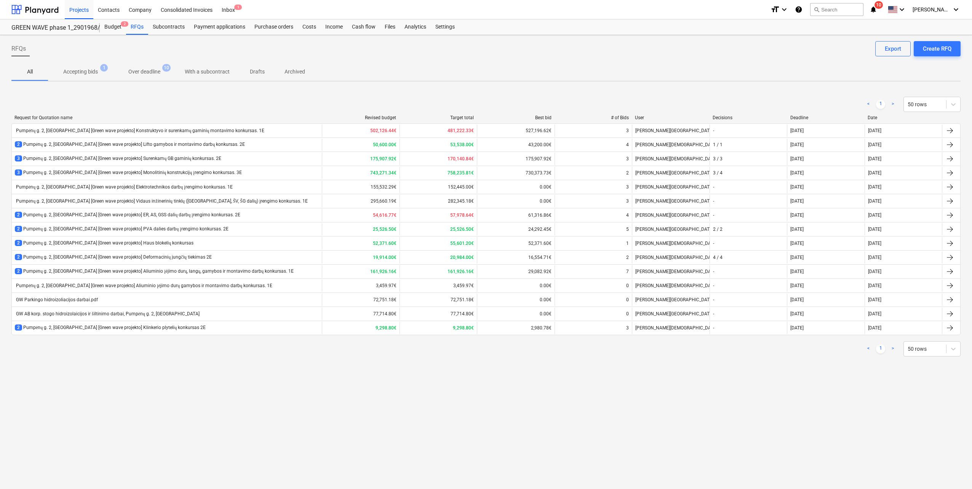 Image resolution: width=972 pixels, height=489 pixels. Describe the element at coordinates (462, 229) in the screenshot. I see `b: 25,526.50€` at that location.